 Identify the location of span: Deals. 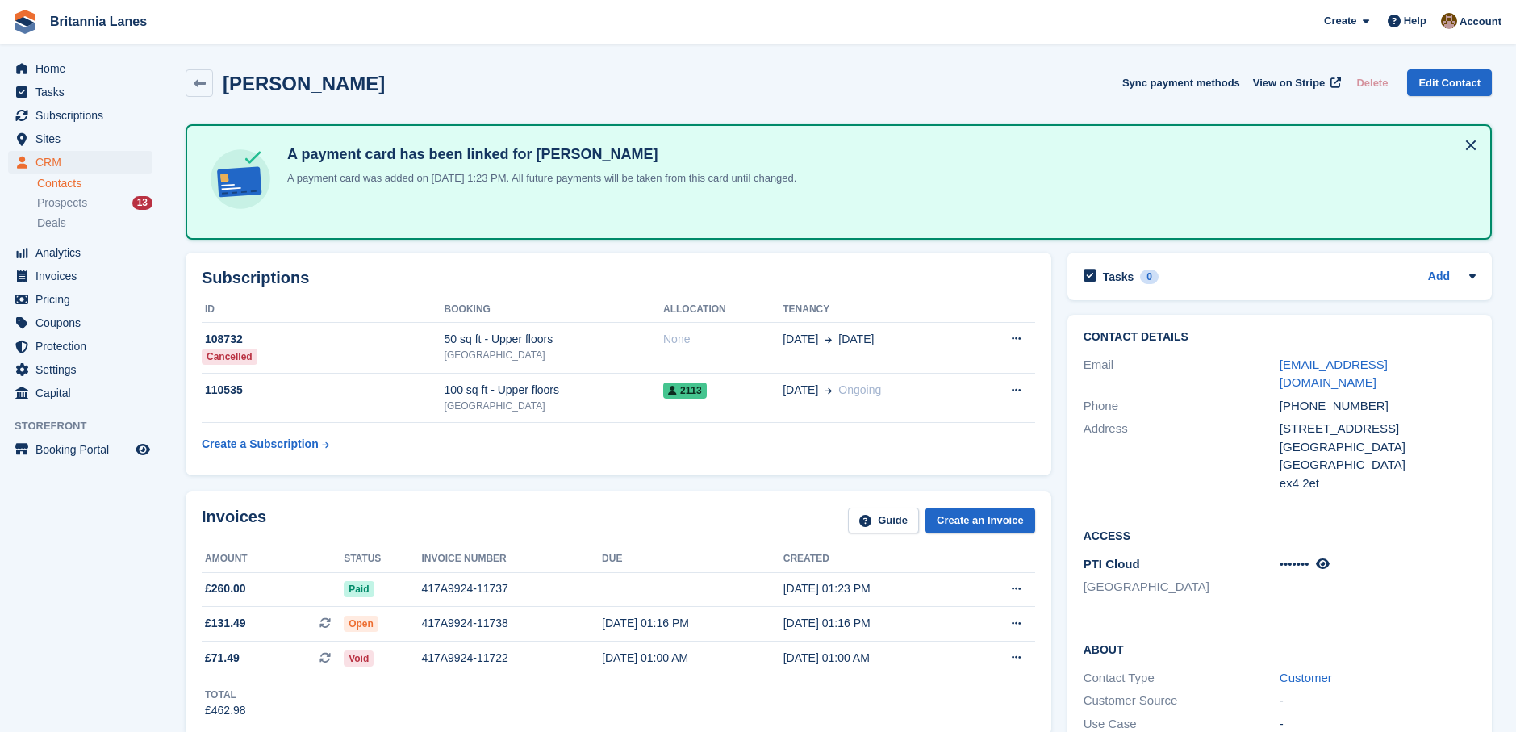
(52, 223).